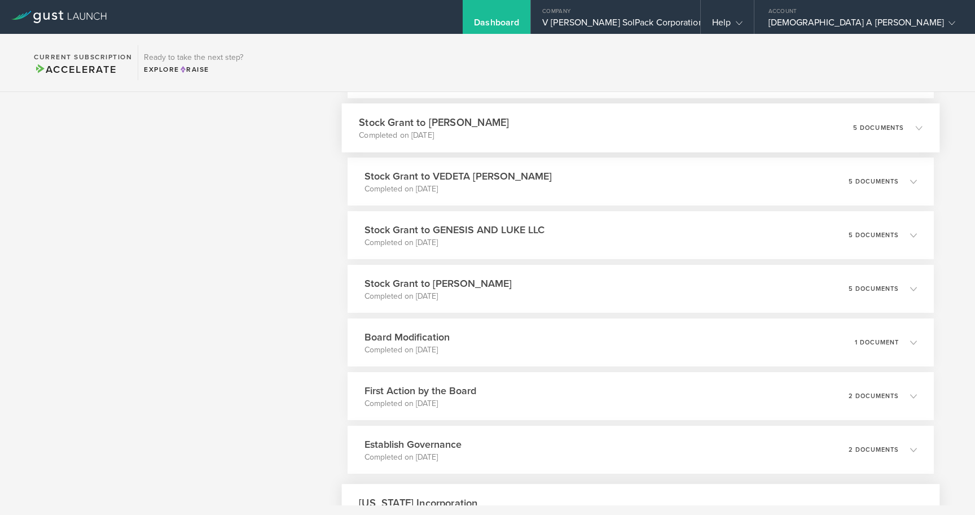 The width and height of the screenshot is (975, 515). Describe the element at coordinates (454, 230) in the screenshot. I see `h3: Stock Grant to GENESIS AND LUKE LLC` at that location.